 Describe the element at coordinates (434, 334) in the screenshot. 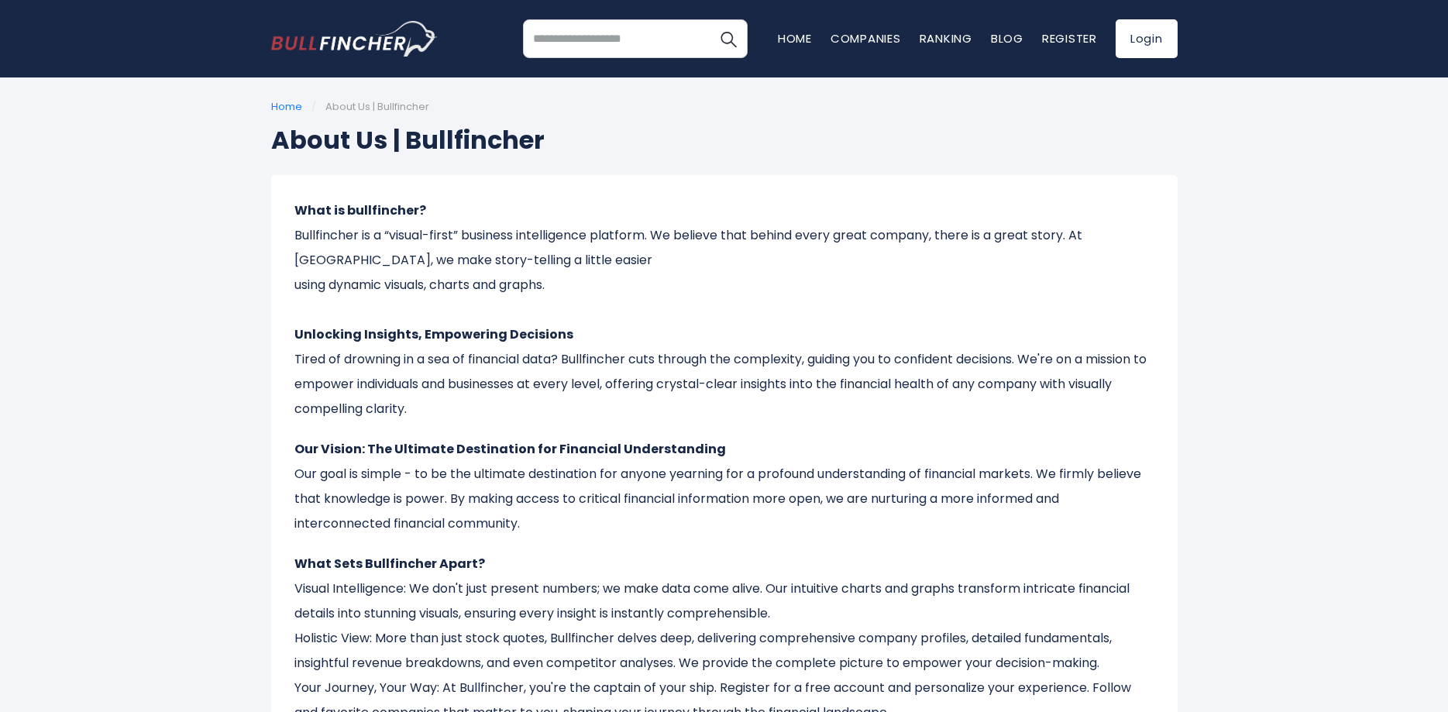

I see `strong: Unlocking Insights, Empowering Decisions` at that location.